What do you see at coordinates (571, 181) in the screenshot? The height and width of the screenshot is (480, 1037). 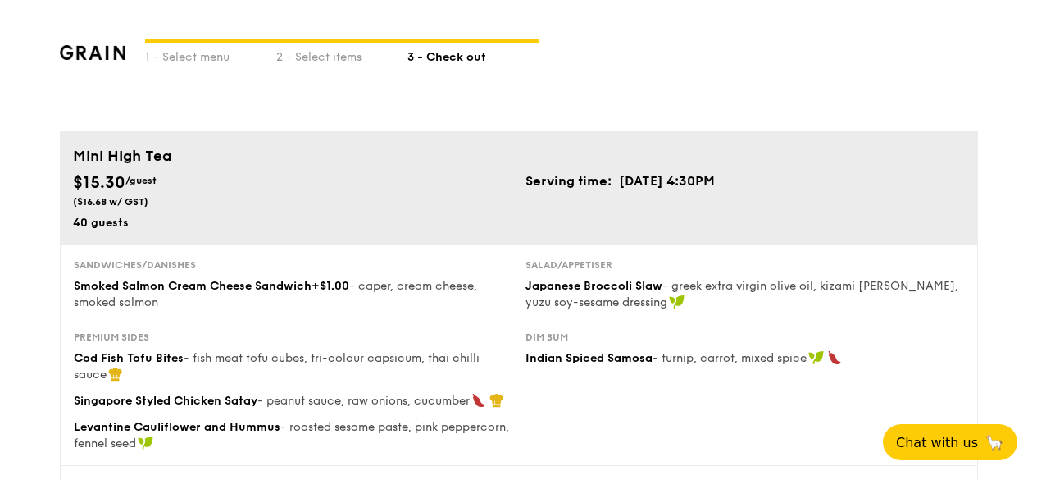 I see `td: Serving time:` at bounding box center [571, 181].